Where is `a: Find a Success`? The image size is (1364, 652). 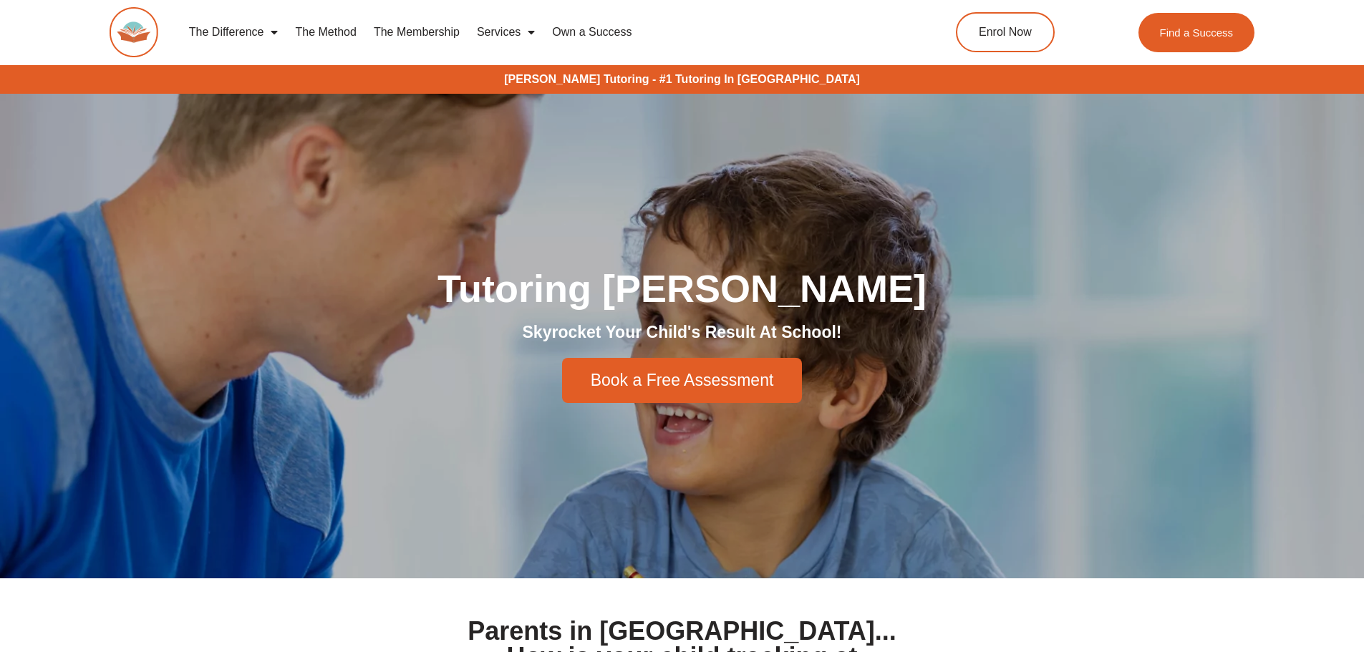
a: Find a Success is located at coordinates (1197, 32).